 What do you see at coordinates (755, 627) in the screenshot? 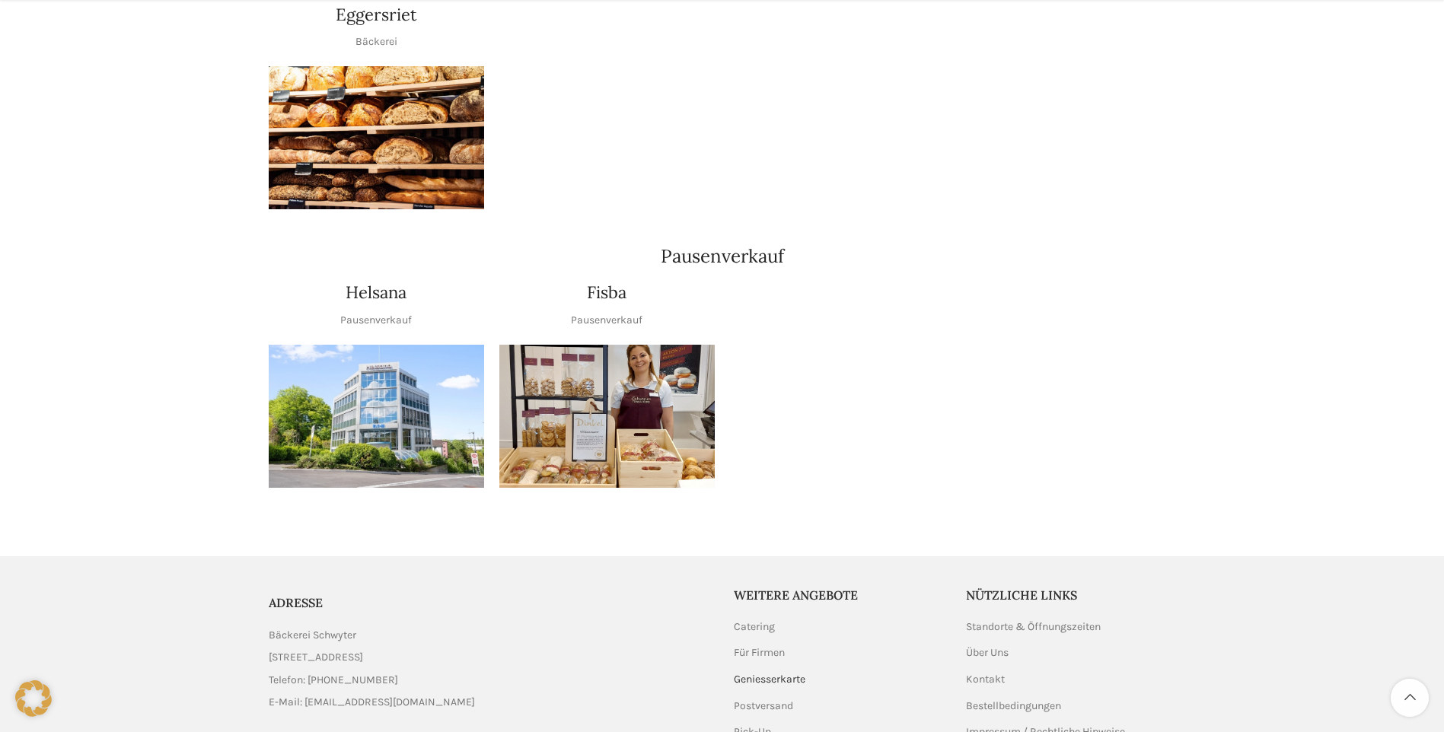
I see `a: Catering` at bounding box center [755, 627].